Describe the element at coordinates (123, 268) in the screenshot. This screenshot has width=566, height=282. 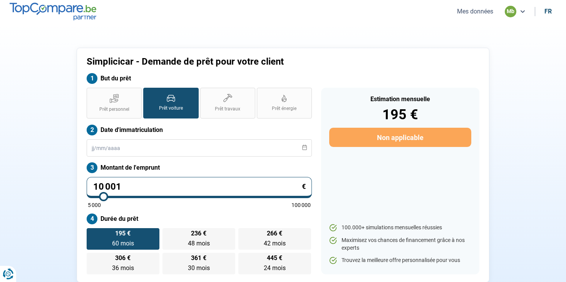
I see `span: 36 mois` at that location.